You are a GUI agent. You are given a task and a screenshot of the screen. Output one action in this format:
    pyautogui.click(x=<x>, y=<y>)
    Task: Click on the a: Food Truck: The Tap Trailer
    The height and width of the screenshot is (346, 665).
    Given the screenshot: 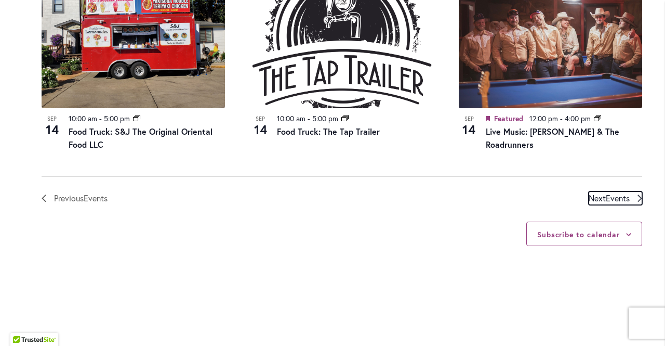 What is the action you would take?
    pyautogui.click(x=328, y=131)
    